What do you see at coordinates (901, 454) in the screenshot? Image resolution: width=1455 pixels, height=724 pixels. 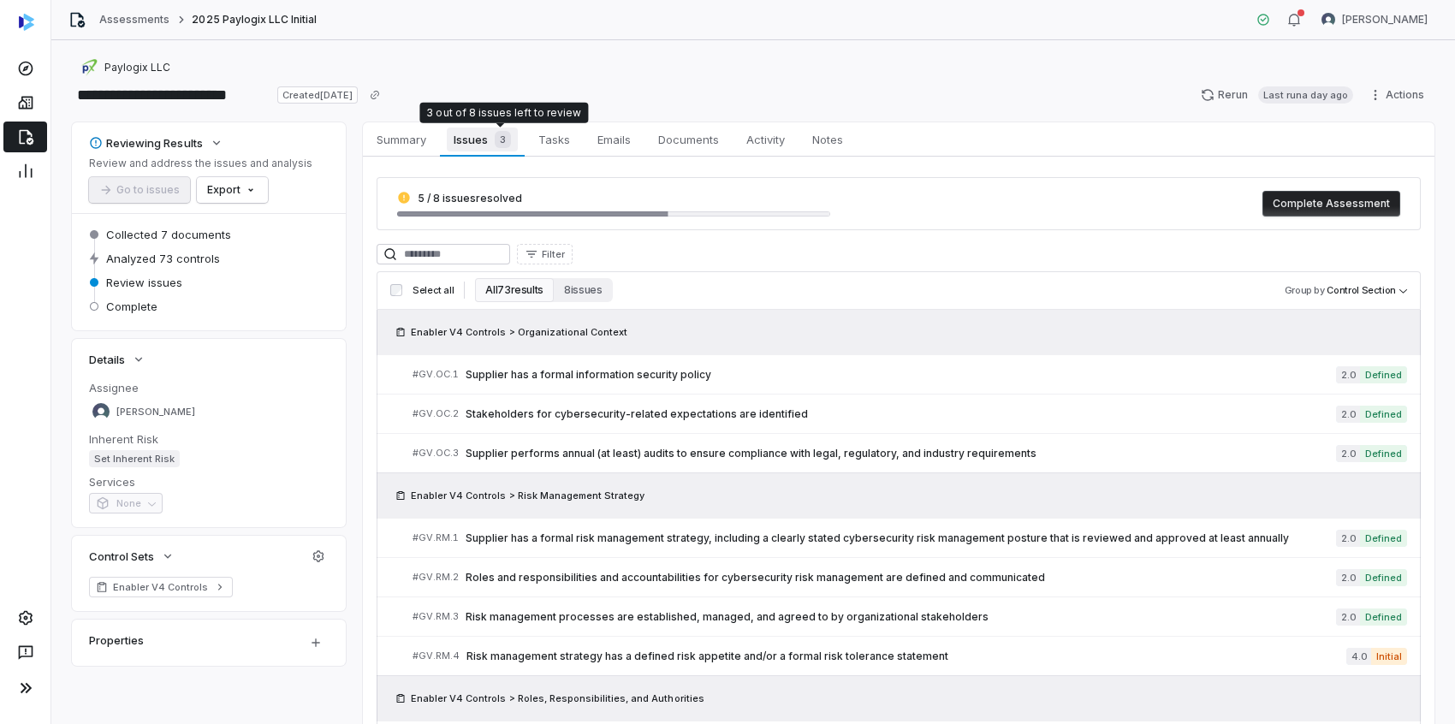 I see `span: Supplier performs annual (at least) audits to ensure compliance with legal, regulatory, and indus...` at bounding box center [901, 454].